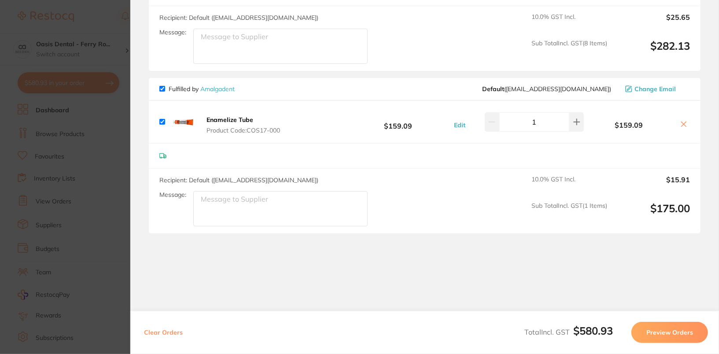 This screenshot has height=354, width=719. What do you see at coordinates (652, 185) in the screenshot?
I see `output: $15.91` at bounding box center [652, 185].